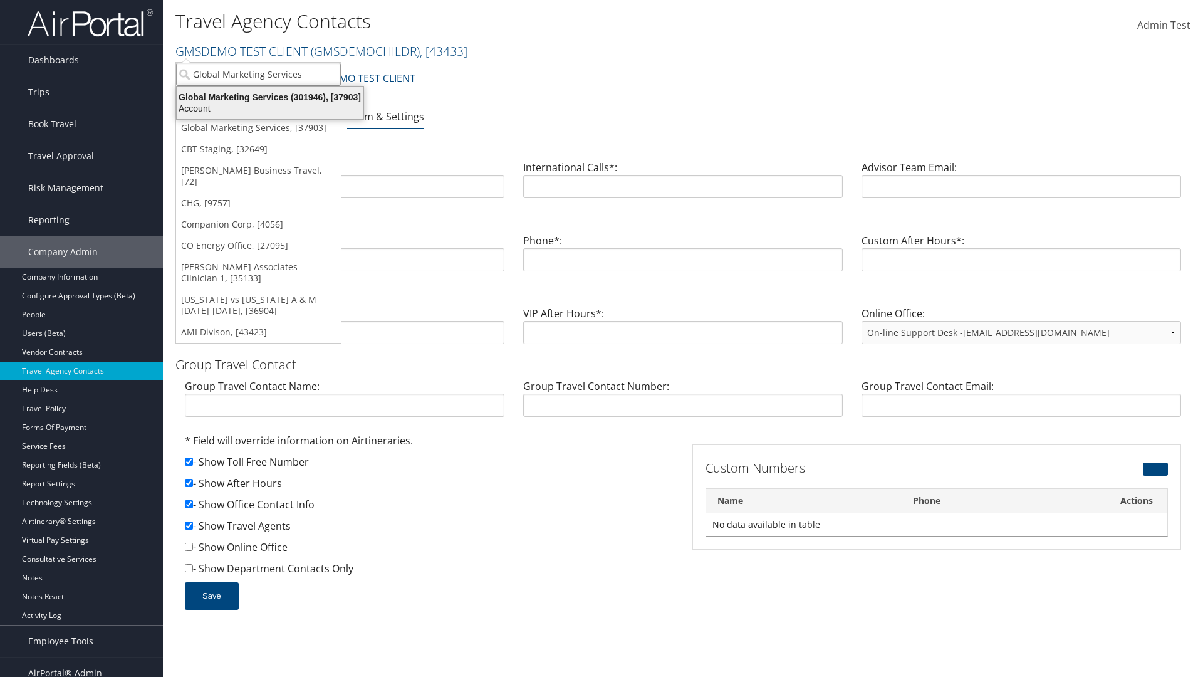 This screenshot has height=677, width=1203. What do you see at coordinates (429, 550) in the screenshot?
I see `div: - Show Online Office` at bounding box center [429, 550].